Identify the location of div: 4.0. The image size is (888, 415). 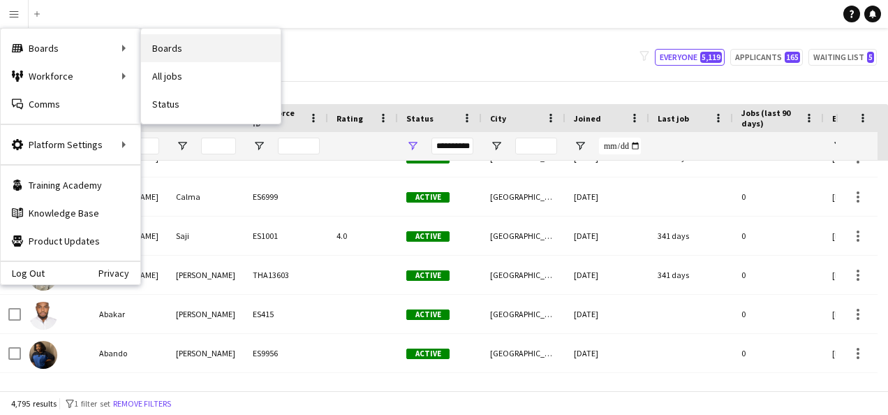
(363, 235).